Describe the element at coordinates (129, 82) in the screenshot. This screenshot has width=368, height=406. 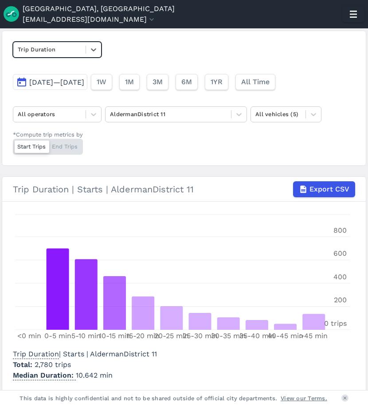
I see `span: 1M` at that location.